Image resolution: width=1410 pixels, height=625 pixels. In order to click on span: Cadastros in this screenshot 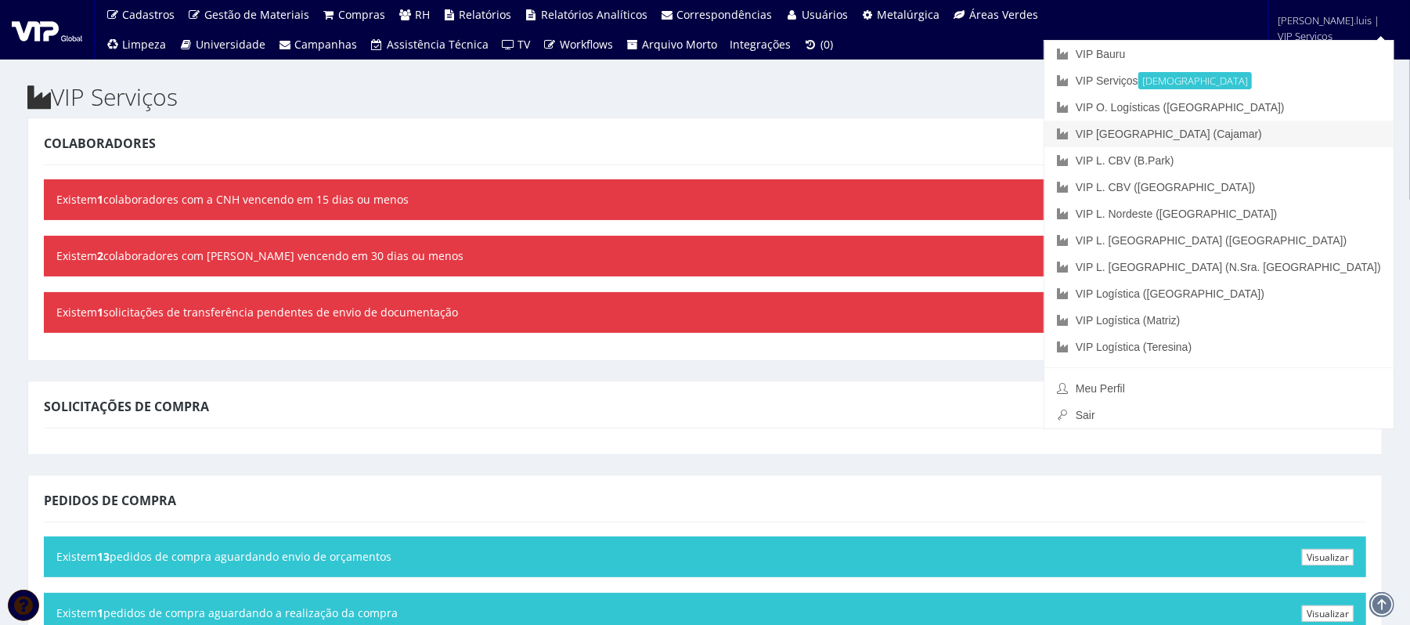, I will do `click(149, 14)`.